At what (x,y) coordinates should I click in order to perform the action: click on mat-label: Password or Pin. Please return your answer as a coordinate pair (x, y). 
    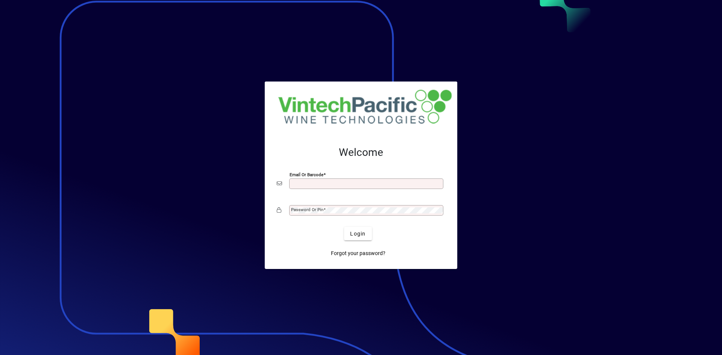
    Looking at the image, I should click on (307, 210).